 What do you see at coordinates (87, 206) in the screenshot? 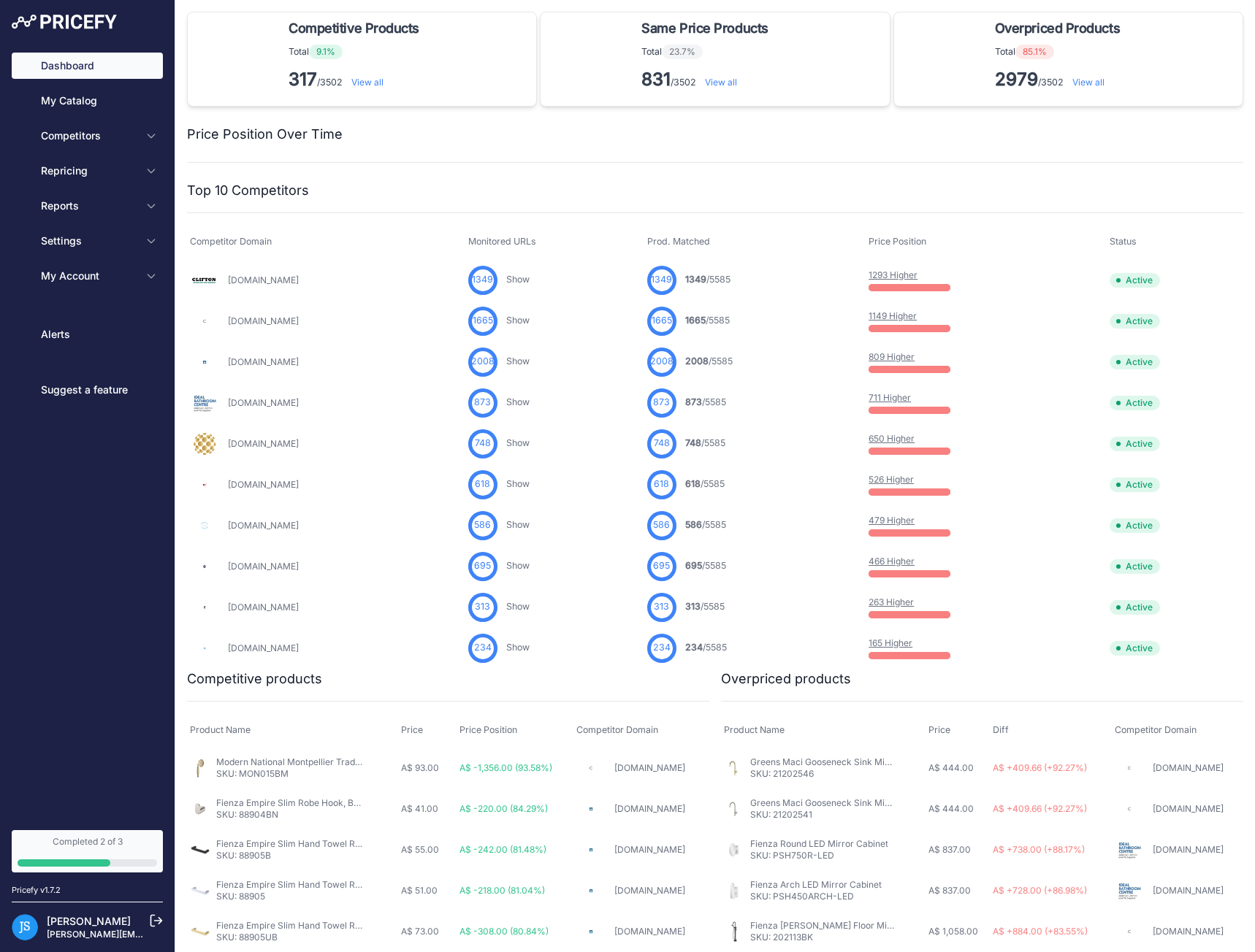
I see `button: Reports` at bounding box center [87, 206].